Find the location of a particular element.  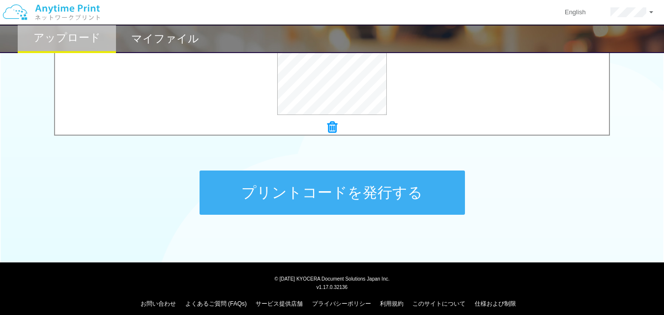

h2: アップロード is located at coordinates (67, 38).